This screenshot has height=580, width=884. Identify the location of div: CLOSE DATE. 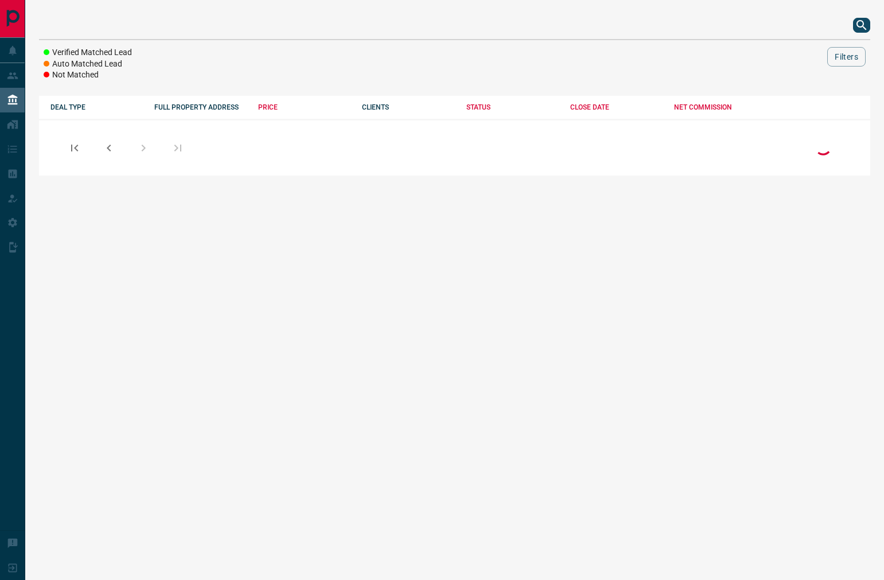
(616, 107).